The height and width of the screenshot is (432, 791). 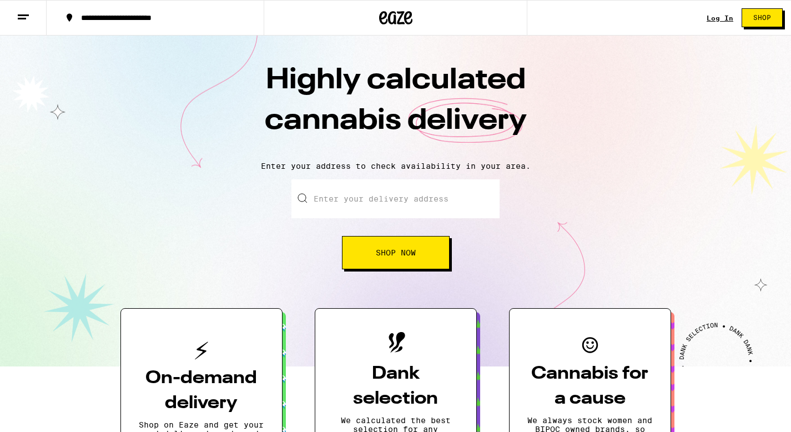 I want to click on button: Shop Now, so click(x=396, y=253).